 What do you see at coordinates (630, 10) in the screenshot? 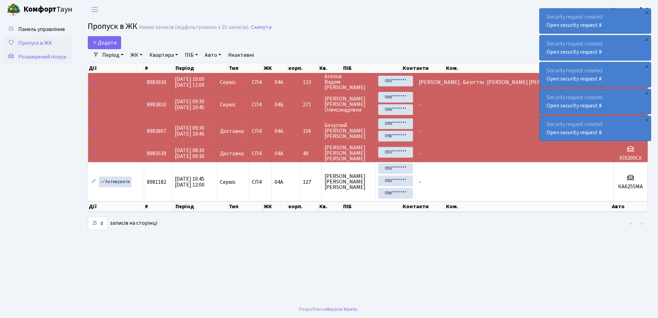
I see `a: Консьєрж б. 4.` at bounding box center [630, 10].